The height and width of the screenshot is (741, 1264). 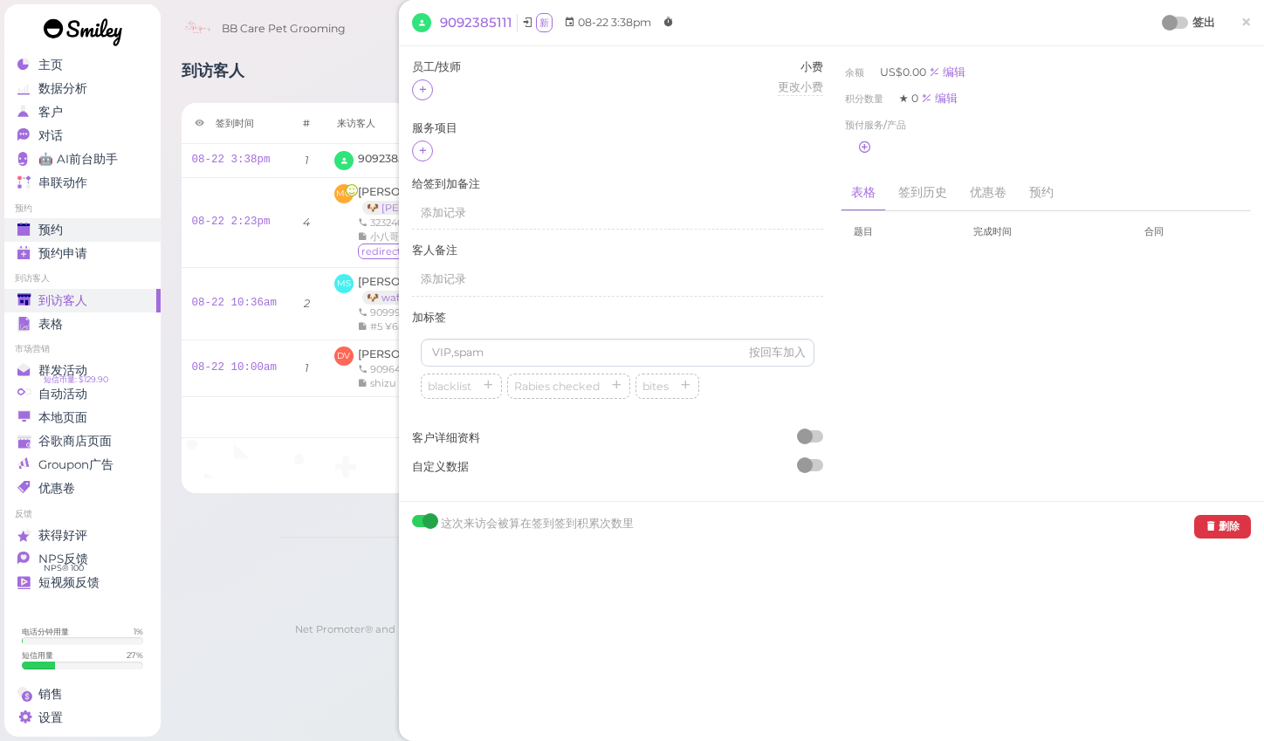 What do you see at coordinates (1191, 231) in the screenshot?
I see `th: 合同` at bounding box center [1191, 231].